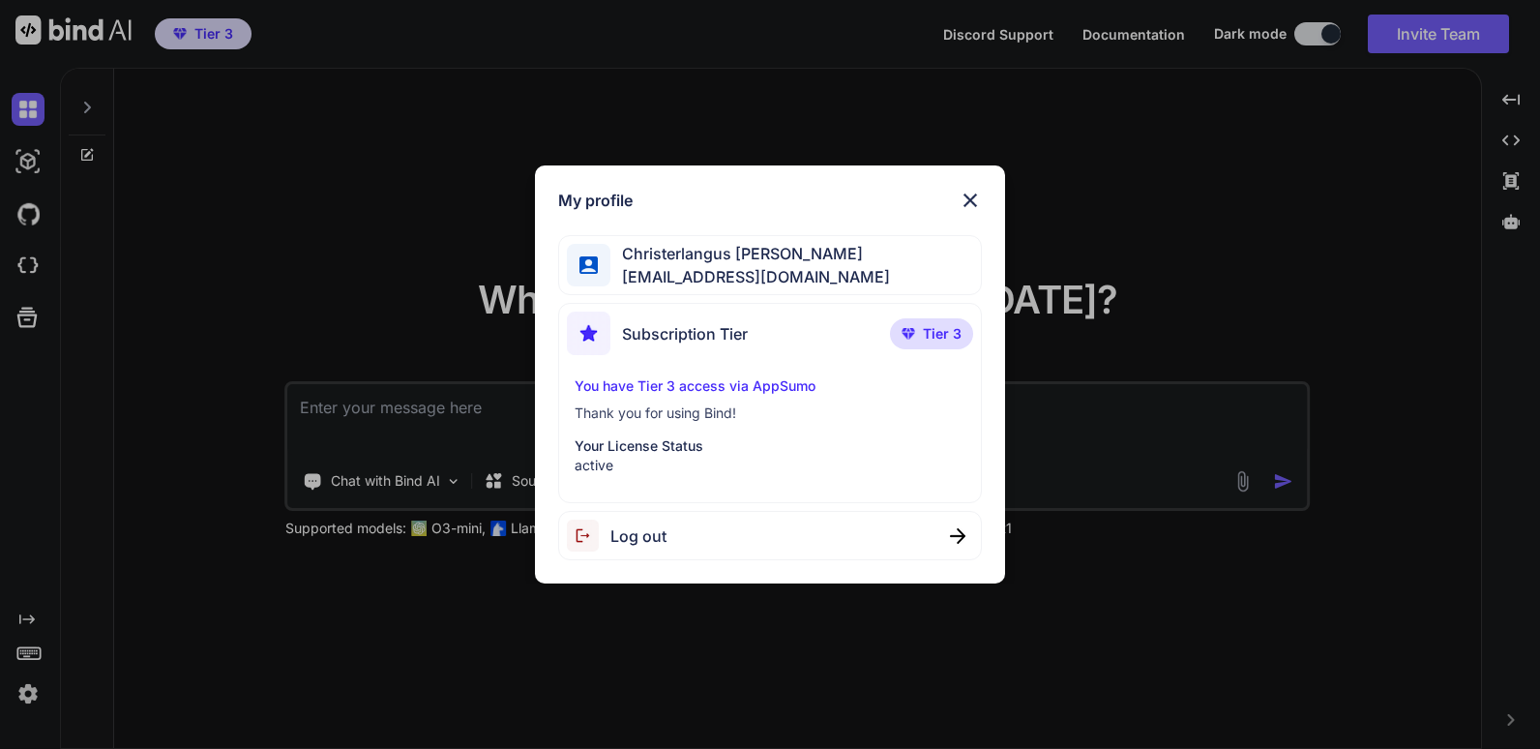  I want to click on img: profile, so click(588, 265).